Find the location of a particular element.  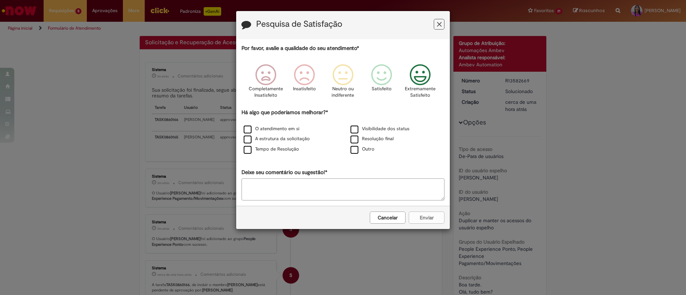

button: Cancelar is located at coordinates (387, 218).